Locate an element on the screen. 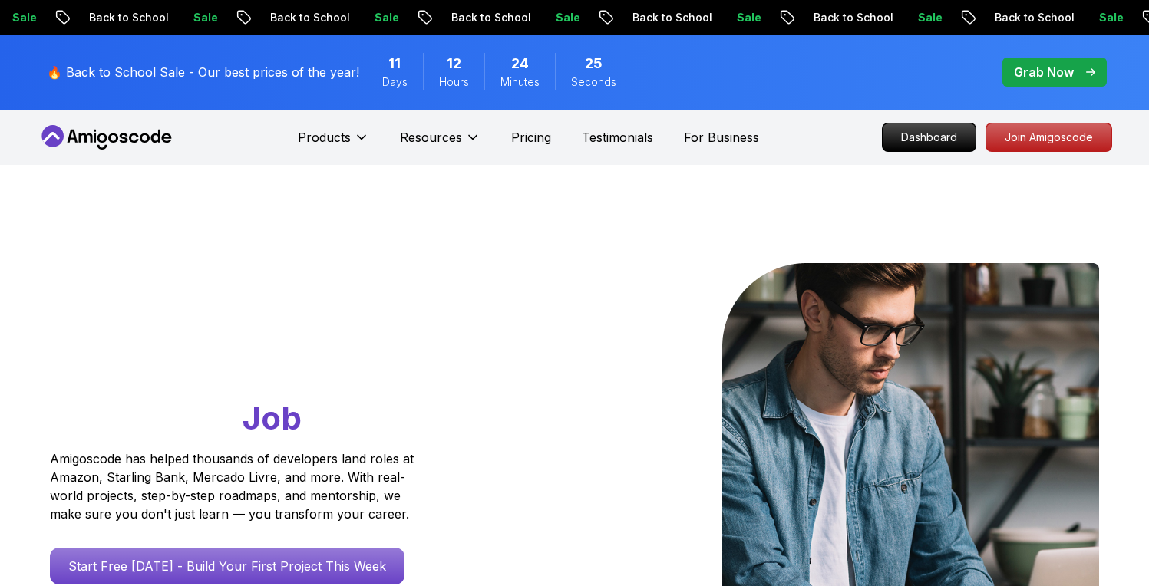  span: Job is located at coordinates (272, 418).